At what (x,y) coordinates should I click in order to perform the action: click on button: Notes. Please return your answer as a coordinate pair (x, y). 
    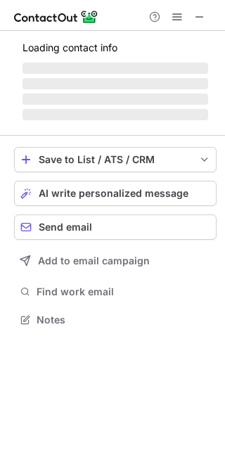
    Looking at the image, I should click on (115, 320).